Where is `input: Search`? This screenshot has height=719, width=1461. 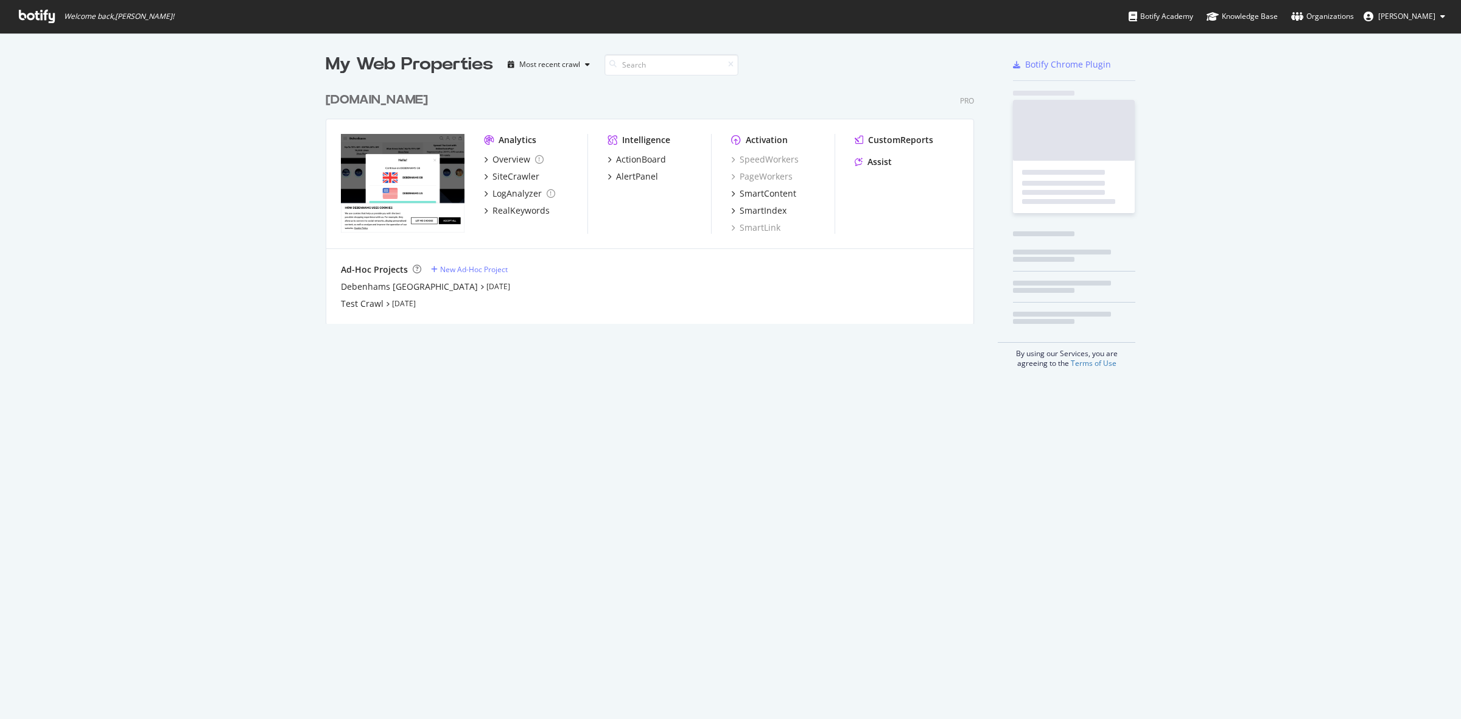
input: Search is located at coordinates (671, 65).